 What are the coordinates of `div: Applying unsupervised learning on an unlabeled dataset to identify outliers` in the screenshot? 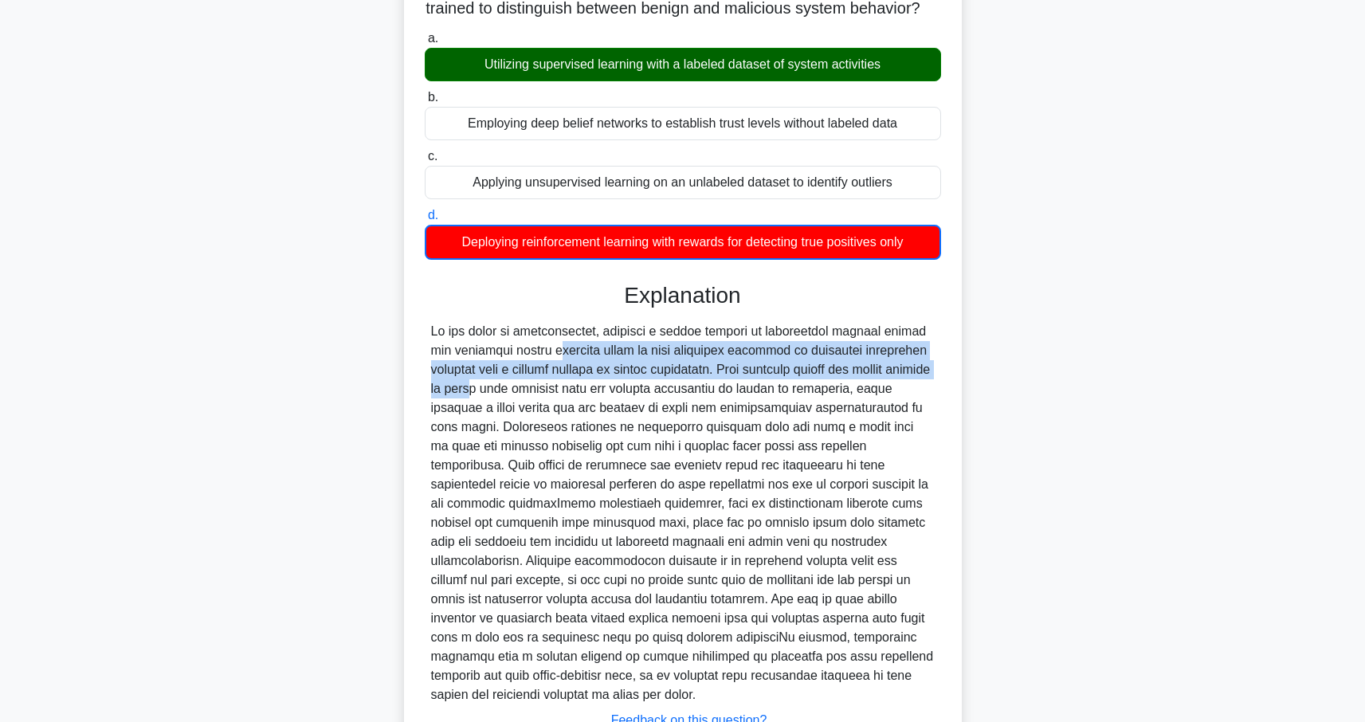 It's located at (683, 183).